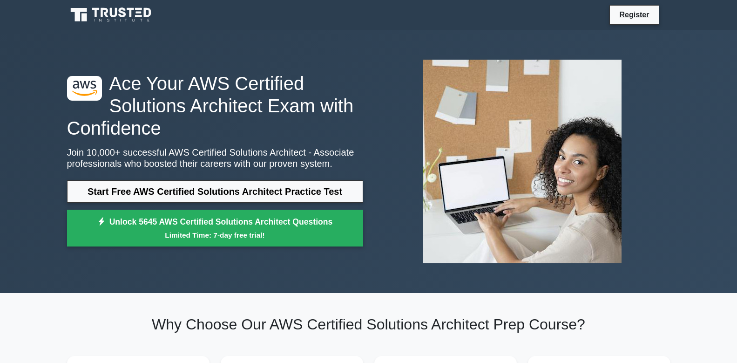  Describe the element at coordinates (369, 324) in the screenshot. I see `h2: Why Choose Our AWS Certified Solutions Architect Prep Course?` at that location.